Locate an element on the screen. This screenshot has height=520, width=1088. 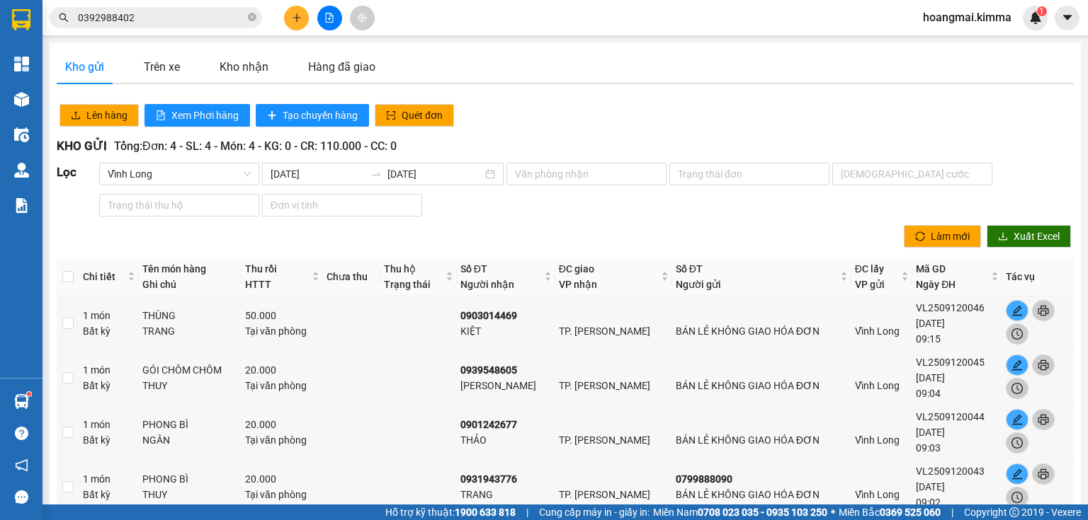
span: KIỆT is located at coordinates (470, 331).